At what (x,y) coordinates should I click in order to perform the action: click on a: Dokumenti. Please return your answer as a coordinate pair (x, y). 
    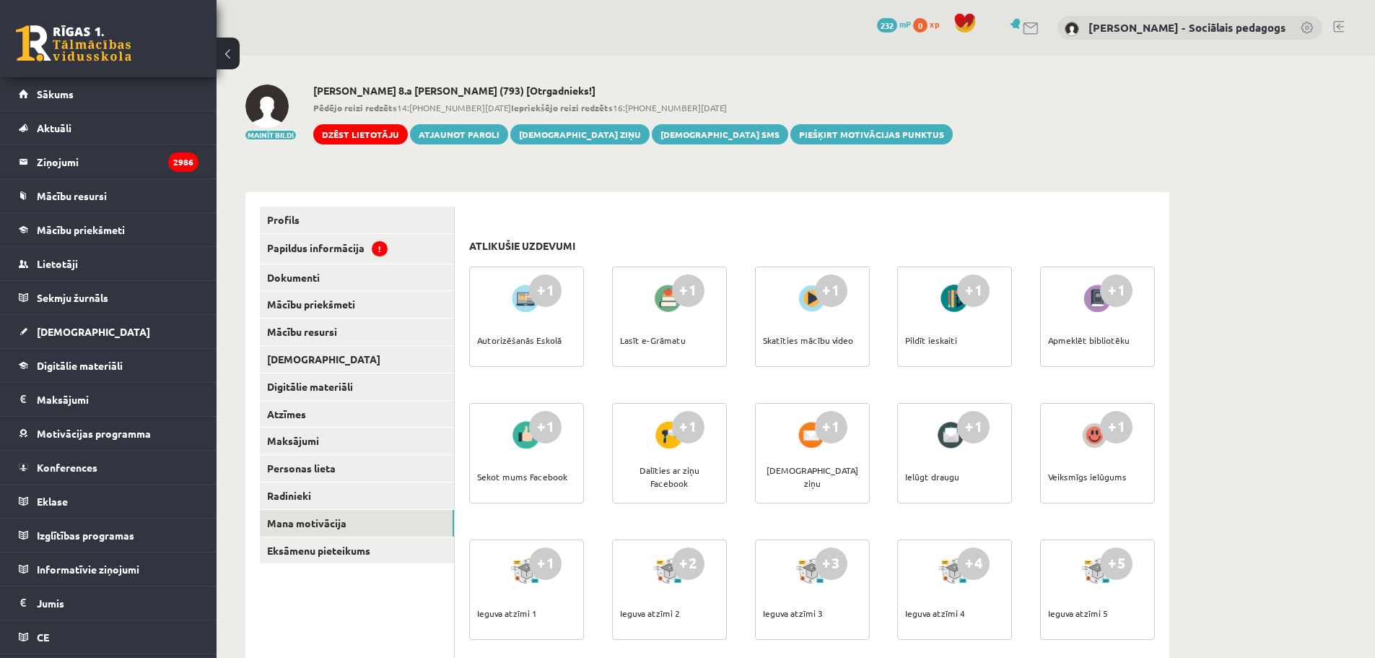
    Looking at the image, I should click on (357, 277).